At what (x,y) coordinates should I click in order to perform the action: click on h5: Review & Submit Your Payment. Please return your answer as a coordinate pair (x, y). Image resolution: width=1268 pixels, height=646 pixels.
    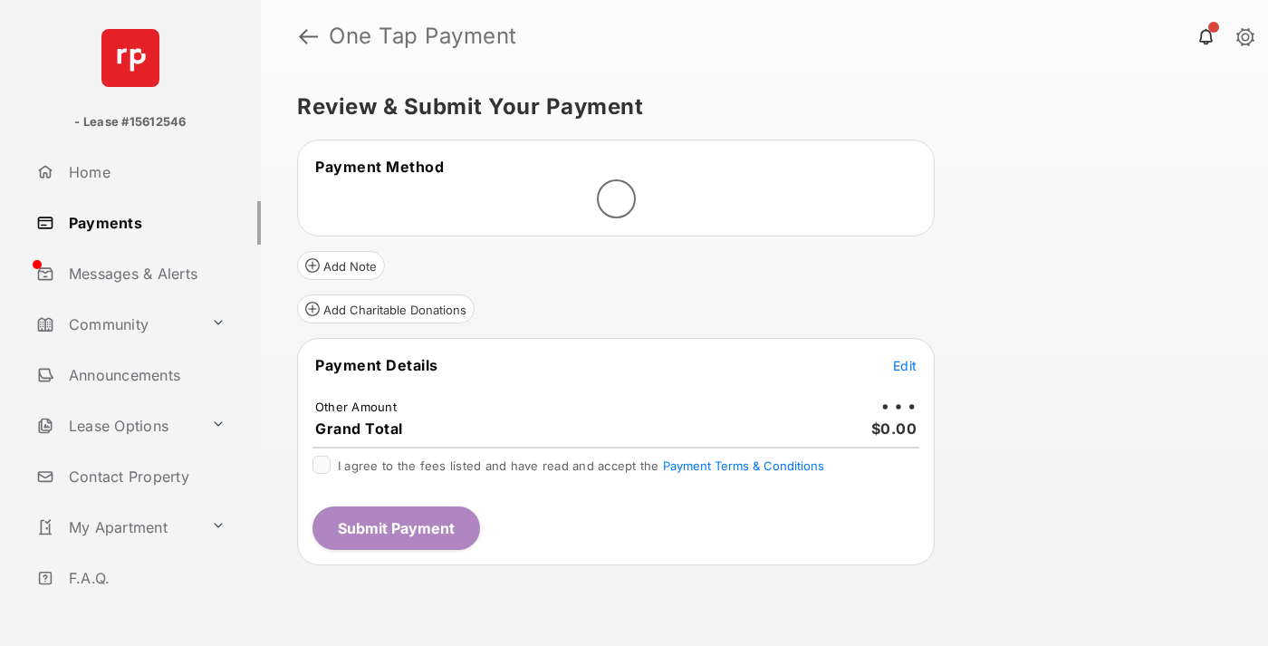
    Looking at the image, I should click on (757, 107).